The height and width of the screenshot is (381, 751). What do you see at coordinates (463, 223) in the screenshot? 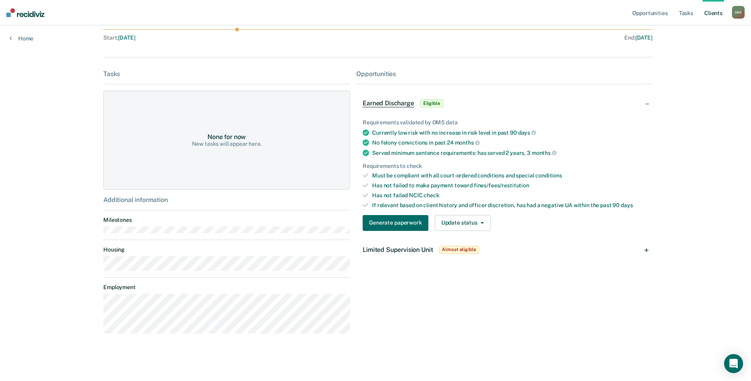
I see `button: Update status` at bounding box center [463, 223].